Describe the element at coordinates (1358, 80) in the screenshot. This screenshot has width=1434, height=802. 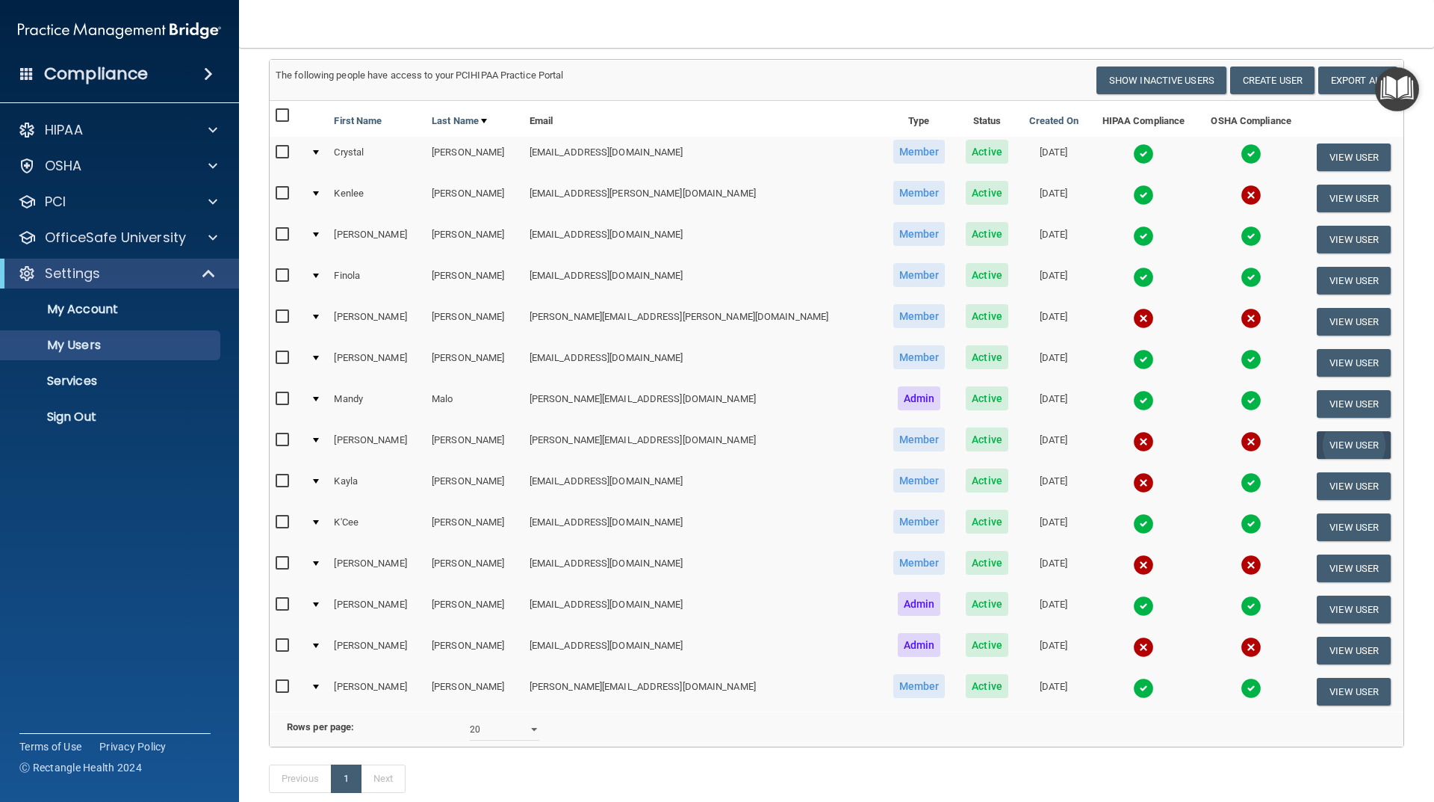
I see `a: Export All` at that location.